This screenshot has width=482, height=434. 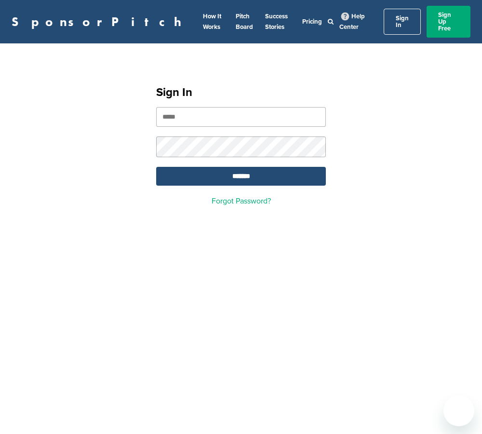 I want to click on a: Success Stories, so click(x=276, y=22).